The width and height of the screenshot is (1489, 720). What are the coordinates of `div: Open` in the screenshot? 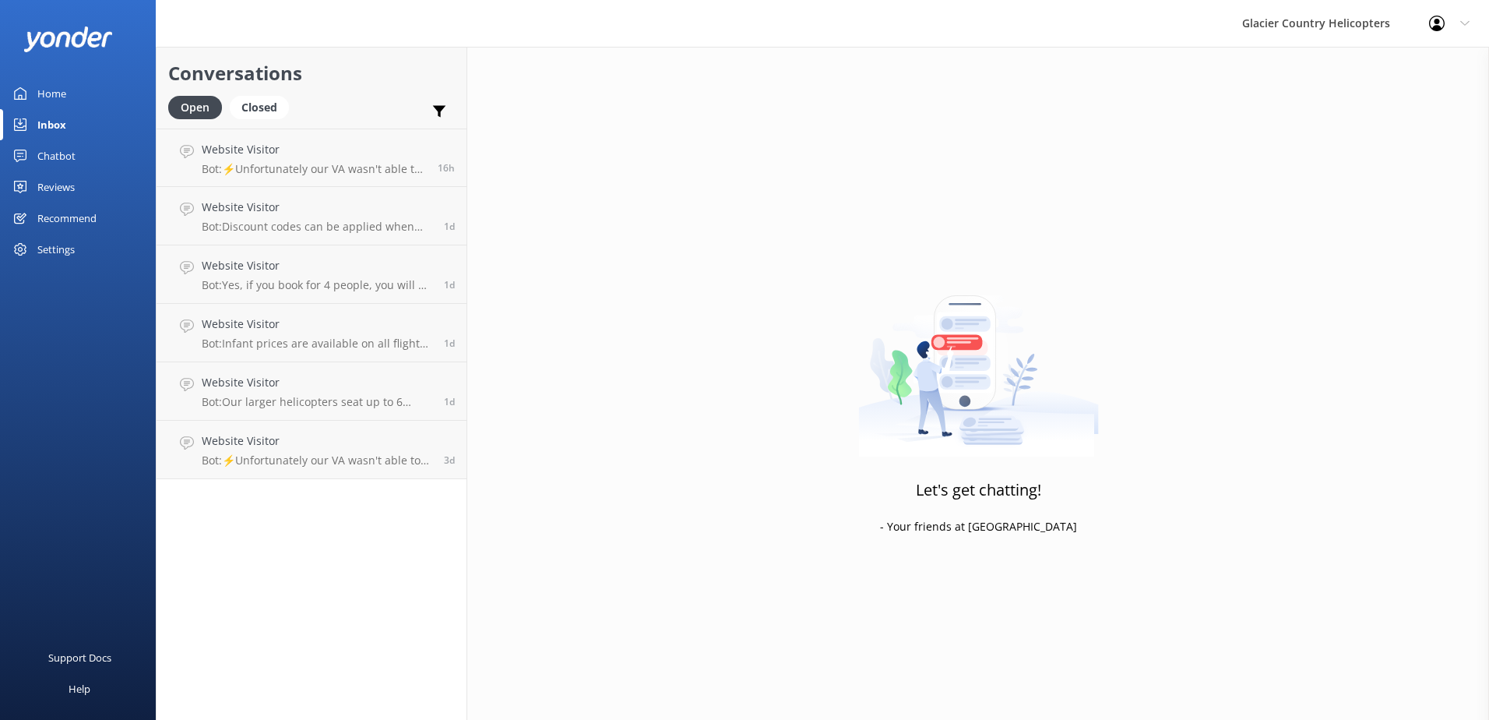 It's located at (195, 107).